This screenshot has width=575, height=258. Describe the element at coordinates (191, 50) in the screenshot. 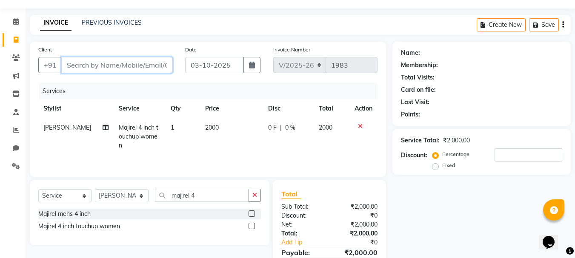

I see `label: Date` at that location.